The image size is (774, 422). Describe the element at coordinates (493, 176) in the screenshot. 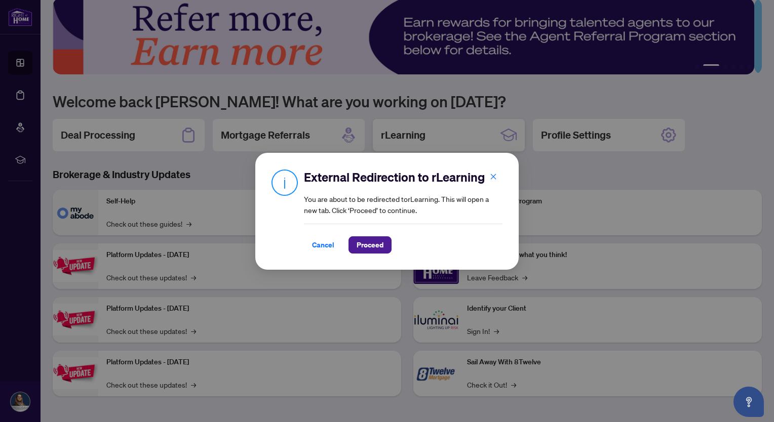

I see `span: close` at that location.